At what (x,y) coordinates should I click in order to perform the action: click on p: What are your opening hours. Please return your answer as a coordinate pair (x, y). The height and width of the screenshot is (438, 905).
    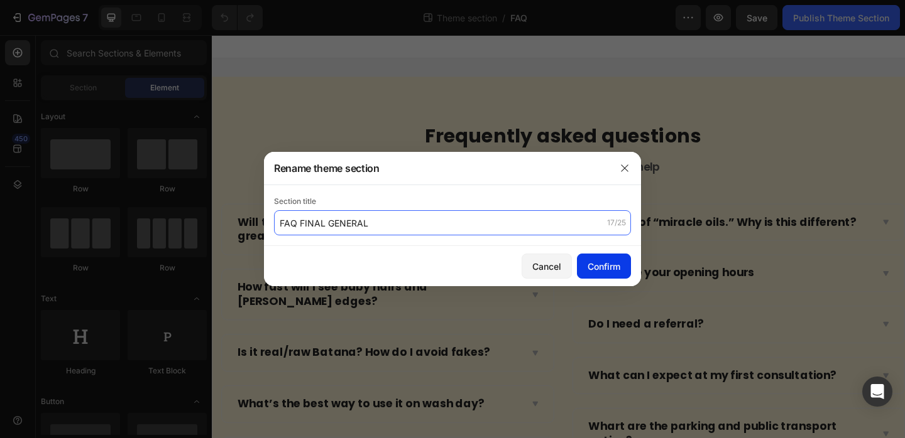
    Looking at the image, I should click on (499, 259).